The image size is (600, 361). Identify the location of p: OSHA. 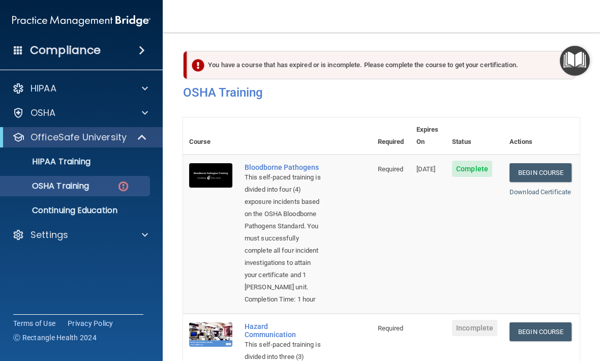
(43, 113).